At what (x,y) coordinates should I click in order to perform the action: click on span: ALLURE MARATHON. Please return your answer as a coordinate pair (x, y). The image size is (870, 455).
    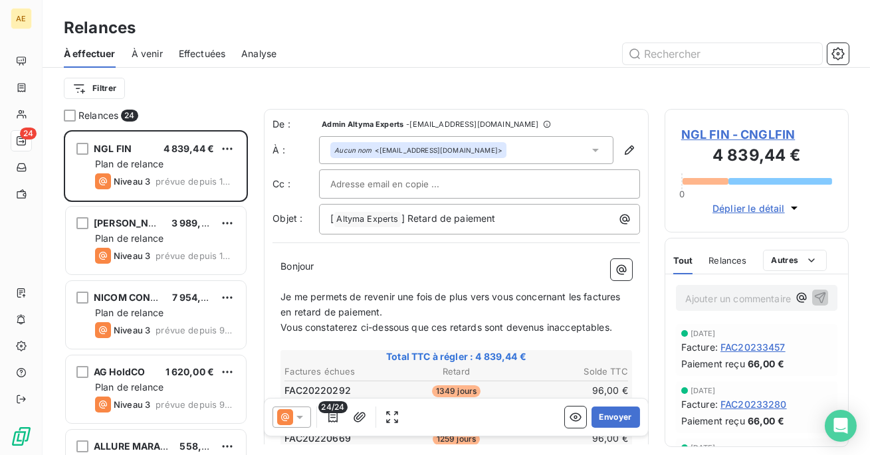
    Looking at the image, I should click on (140, 446).